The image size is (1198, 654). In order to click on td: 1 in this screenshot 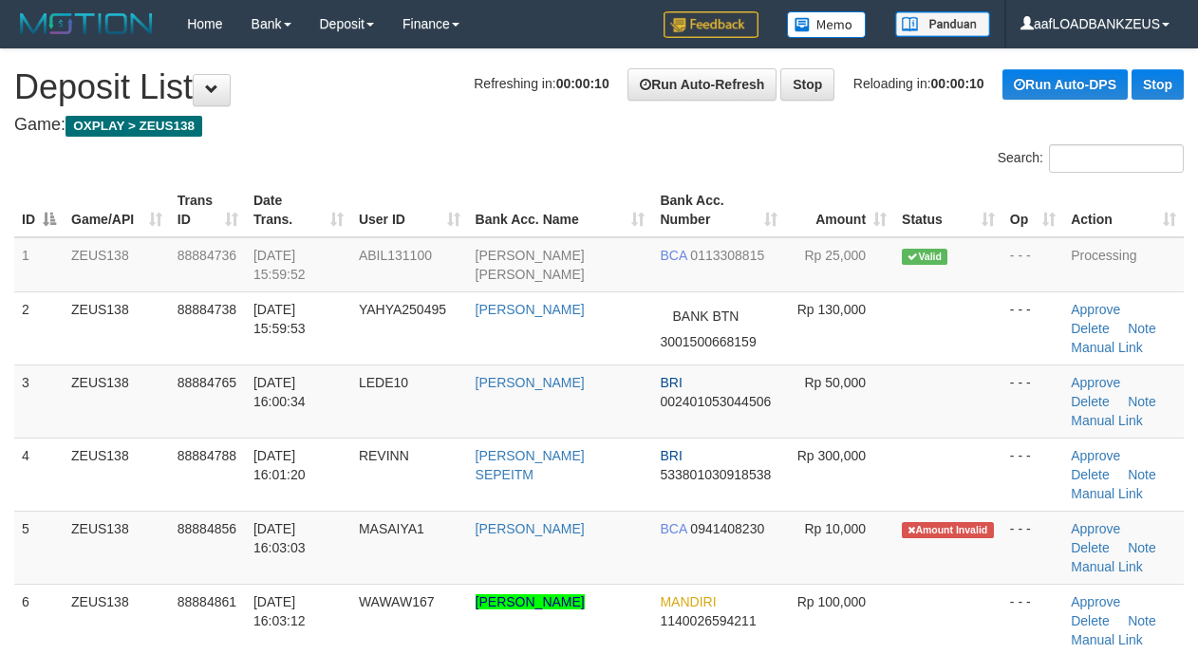, I will do `click(39, 265)`.